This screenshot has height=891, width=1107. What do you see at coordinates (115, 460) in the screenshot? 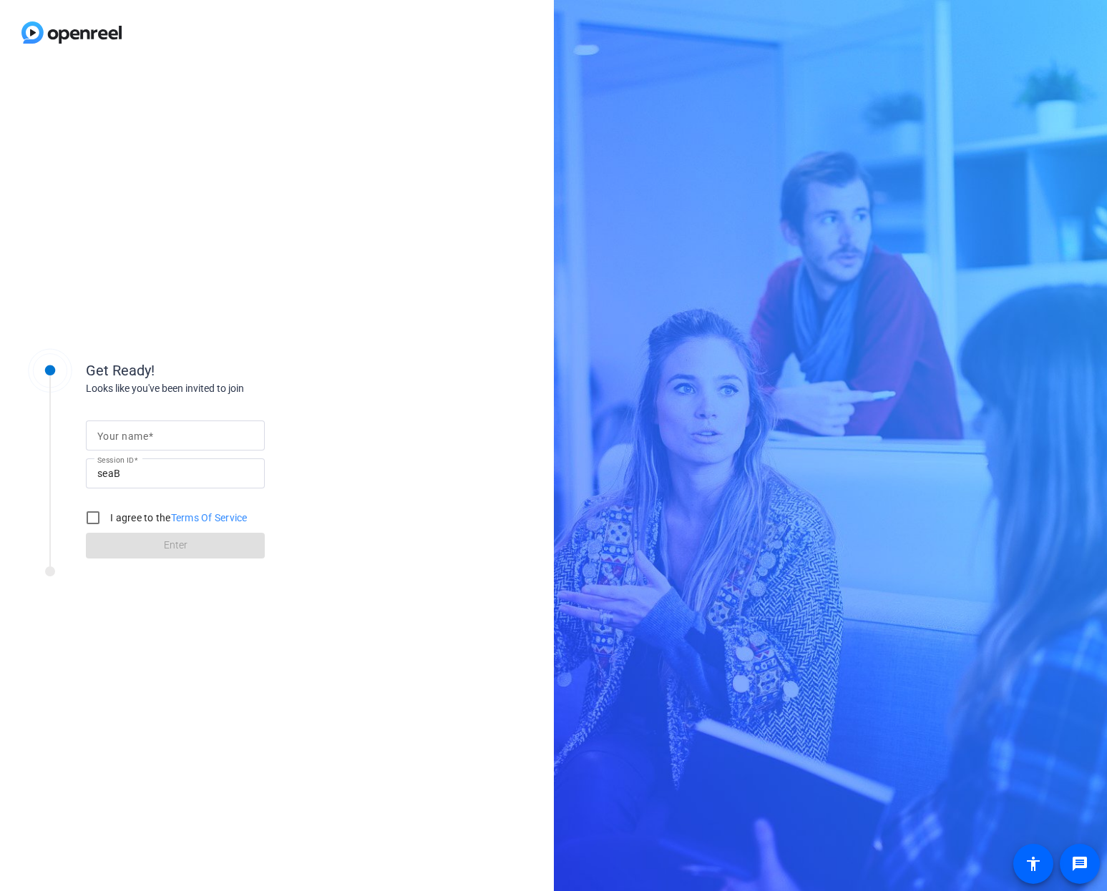
I see `mat-label: Session ID` at bounding box center [115, 460].